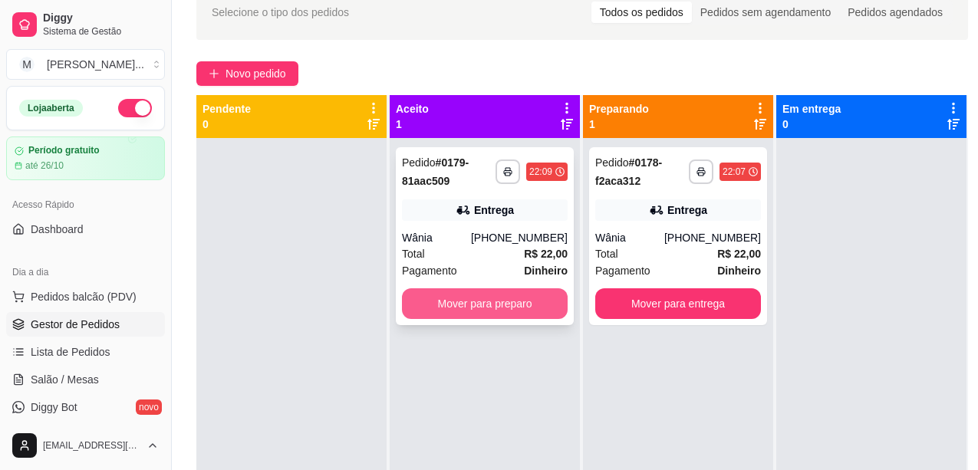  What do you see at coordinates (641, 12) in the screenshot?
I see `div: Todos os pedidos` at bounding box center [641, 12].